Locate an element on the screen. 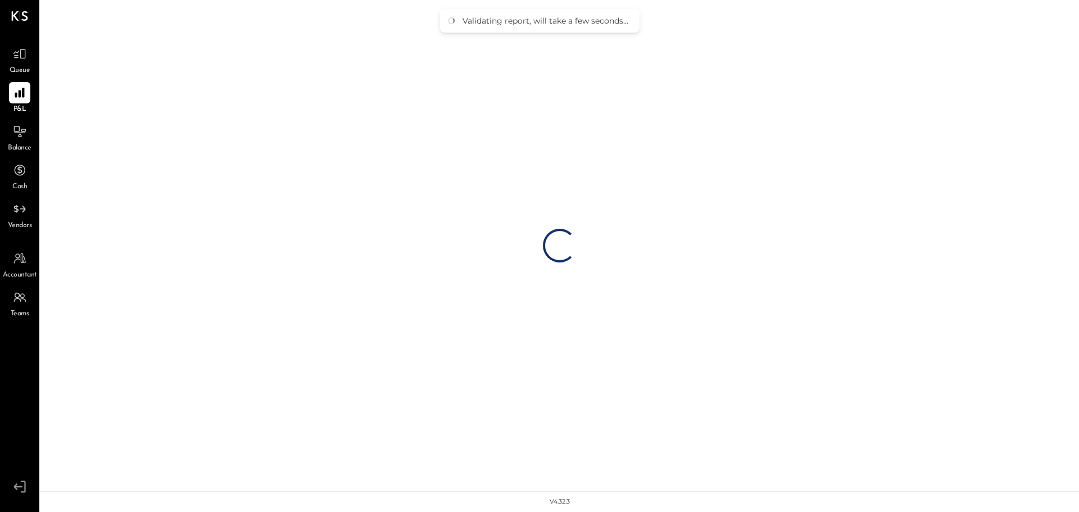  a: P&L is located at coordinates (20, 98).